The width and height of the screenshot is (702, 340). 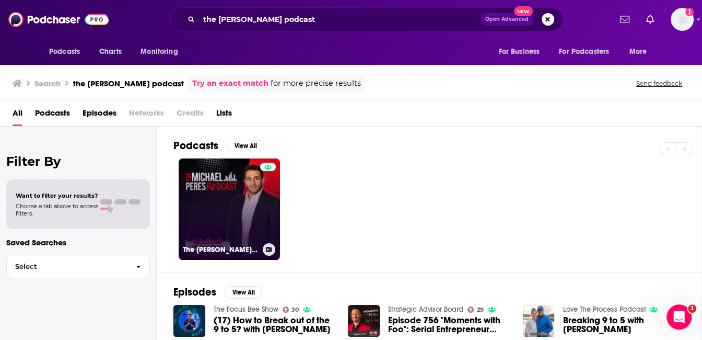 I want to click on a: Podchaser - Follow, Share and Rate Podcasts, so click(x=59, y=19).